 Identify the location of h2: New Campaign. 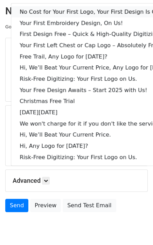
(76, 11).